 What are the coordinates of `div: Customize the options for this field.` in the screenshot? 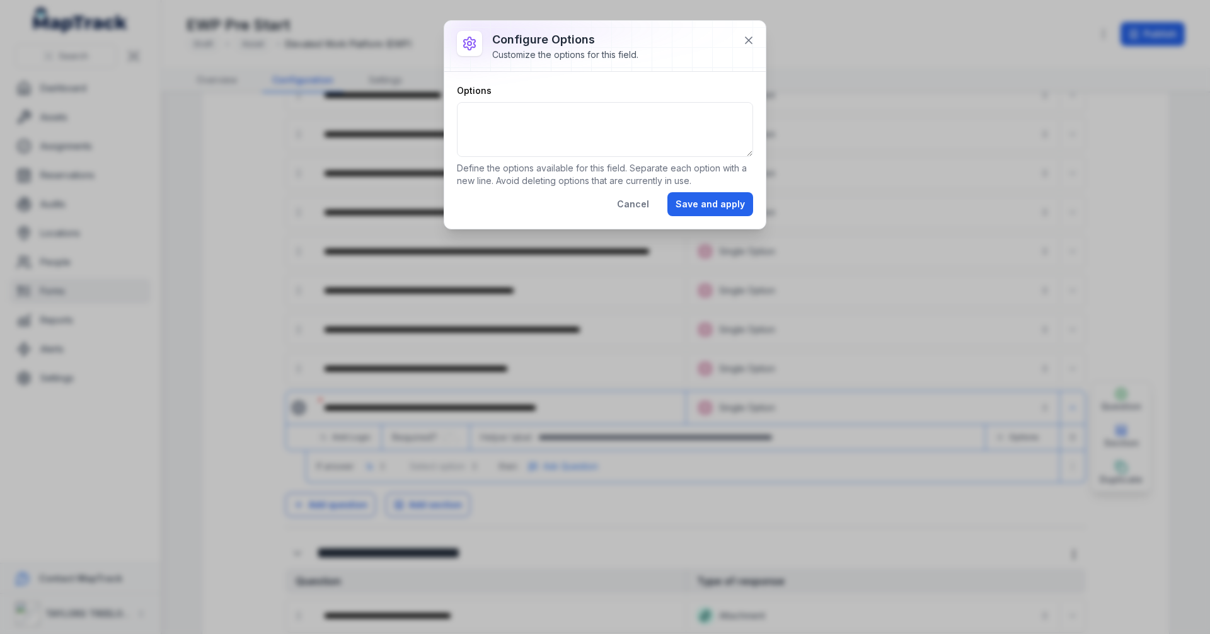 It's located at (566, 55).